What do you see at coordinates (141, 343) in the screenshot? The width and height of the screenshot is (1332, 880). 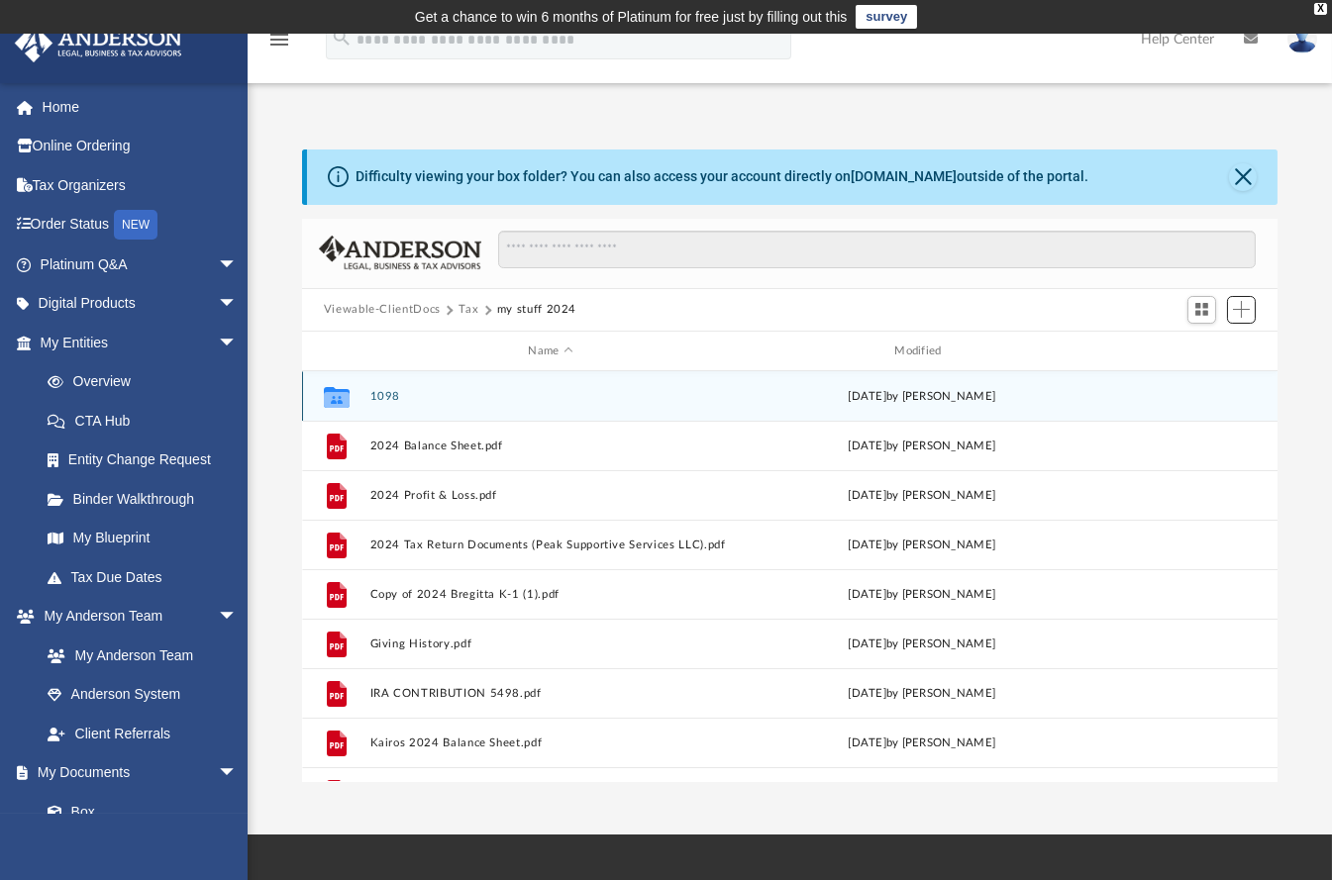 I see `a: My Entitiesarrow_drop_down` at bounding box center [141, 343].